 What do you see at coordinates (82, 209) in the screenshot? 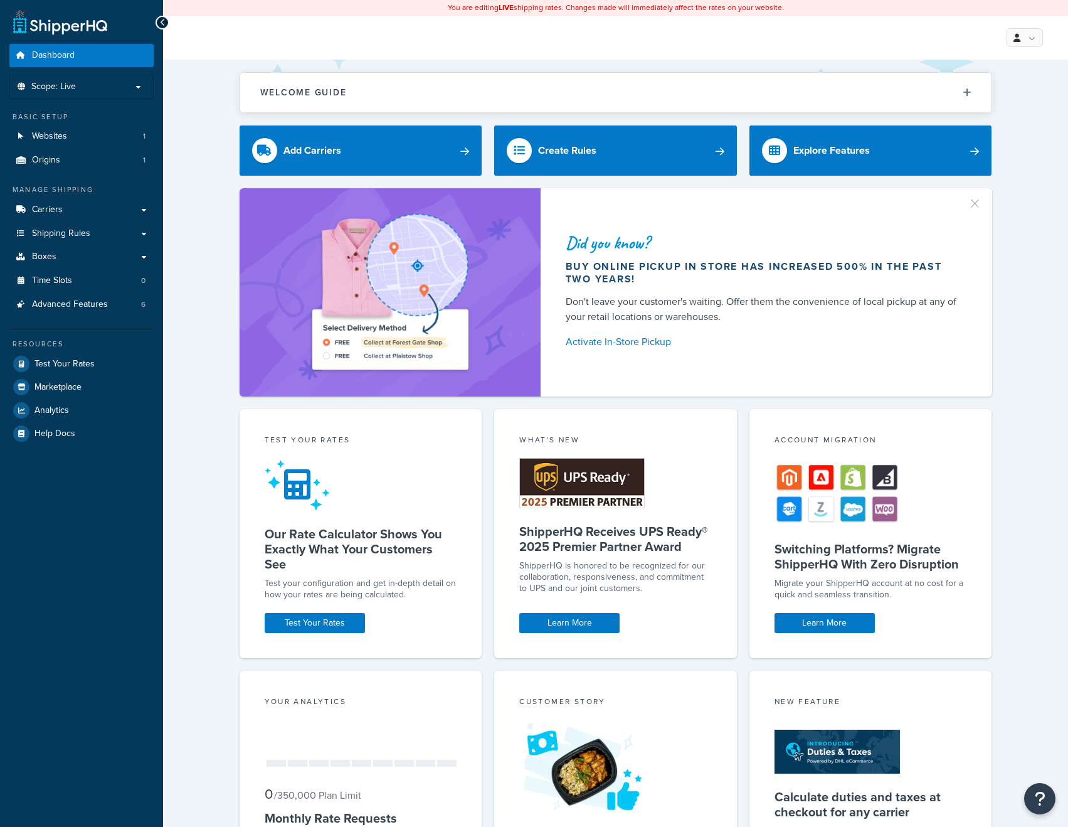
I see `li: Carriers` at bounding box center [82, 209].